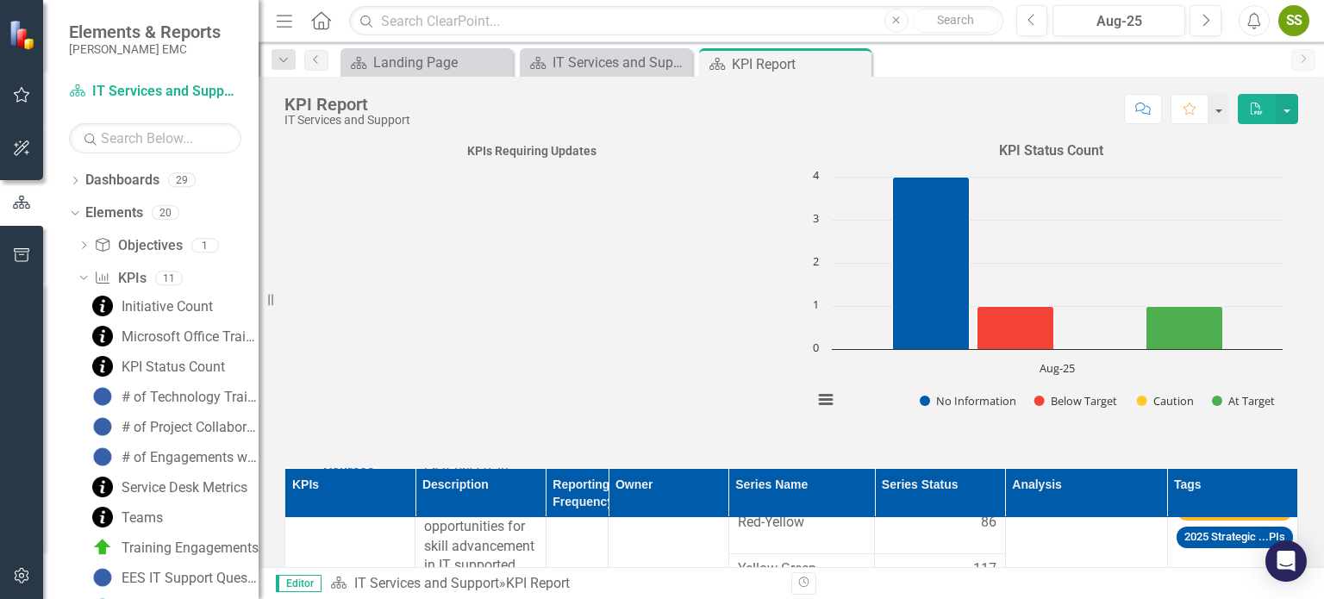 The height and width of the screenshot is (599, 1324). I want to click on strong: KPIs Requiring Updates, so click(532, 151).